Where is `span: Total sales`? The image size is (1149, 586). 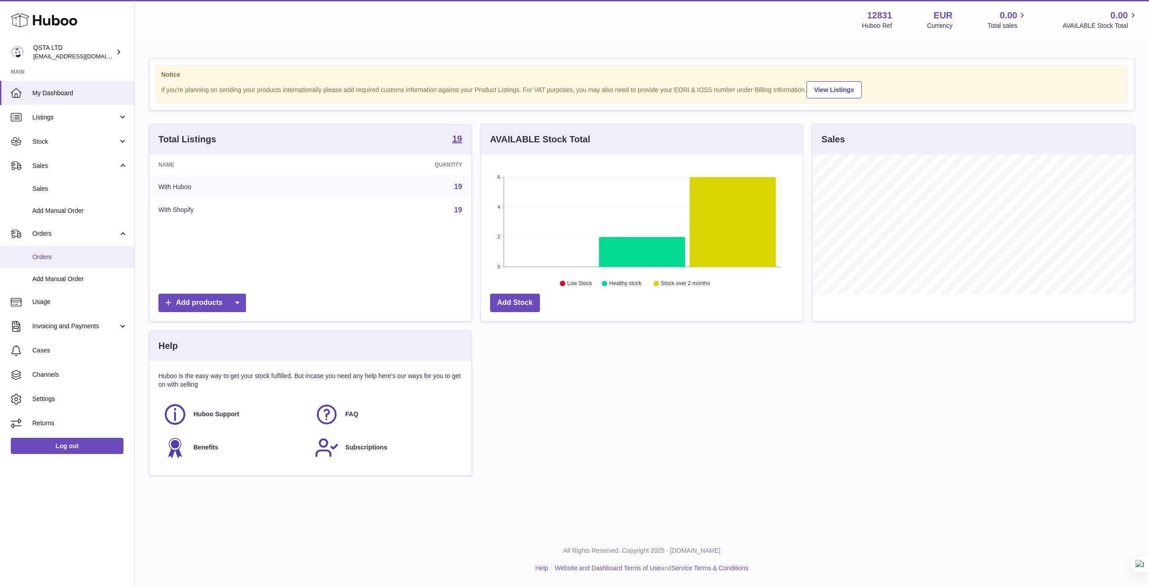 span: Total sales is located at coordinates (1007, 26).